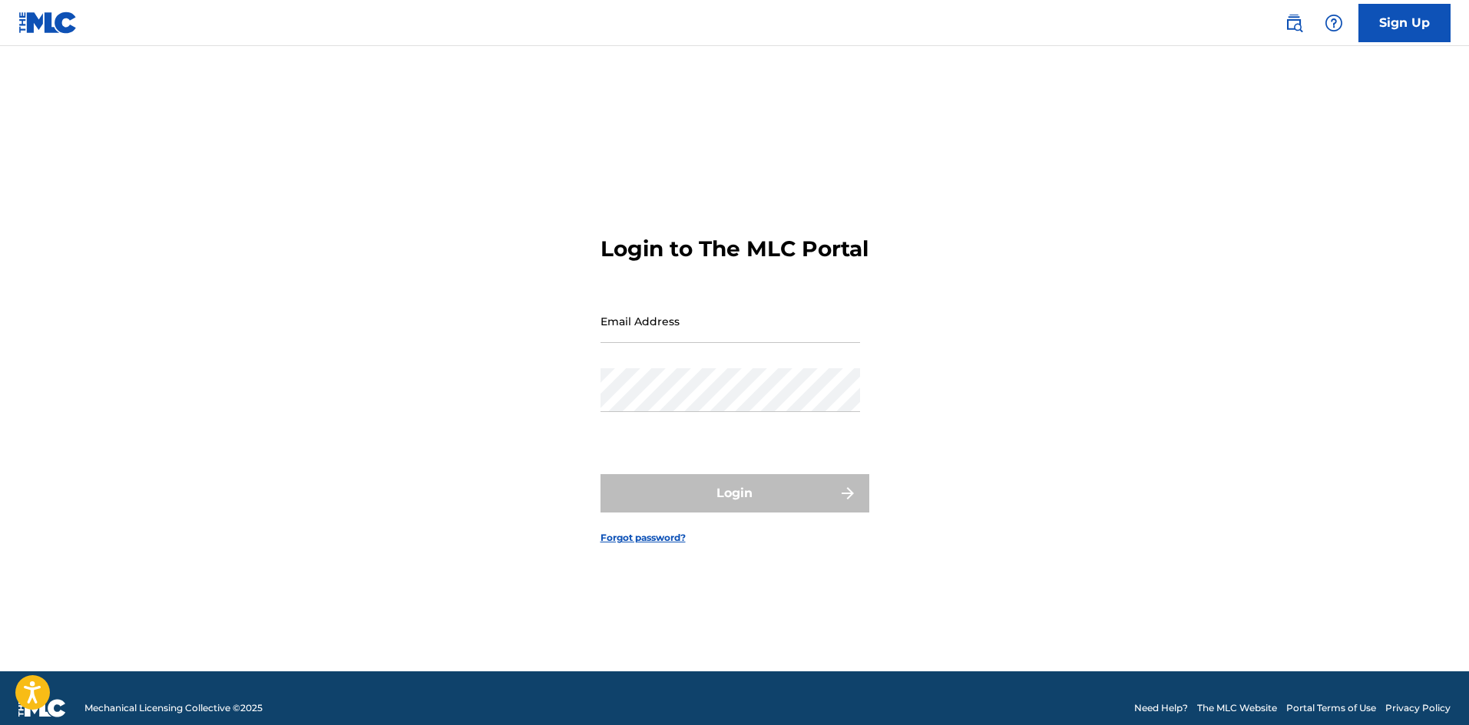 The image size is (1469, 725). I want to click on a: Public Search, so click(1294, 23).